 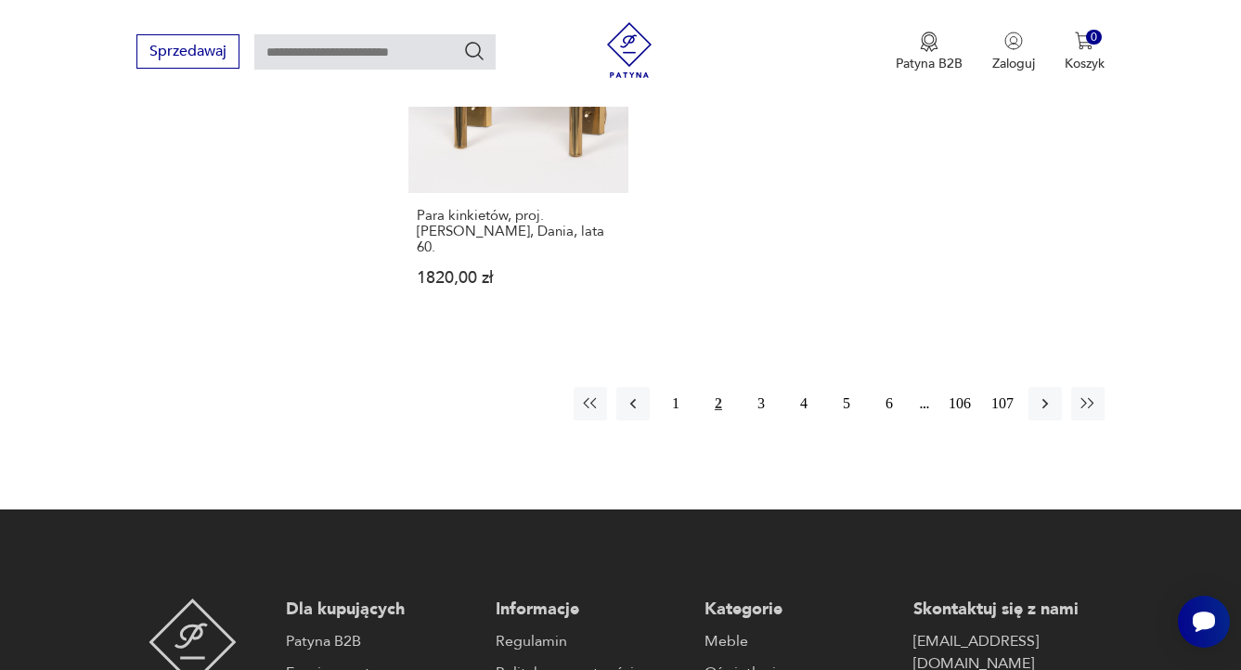 I want to click on button: 107, so click(x=1002, y=404).